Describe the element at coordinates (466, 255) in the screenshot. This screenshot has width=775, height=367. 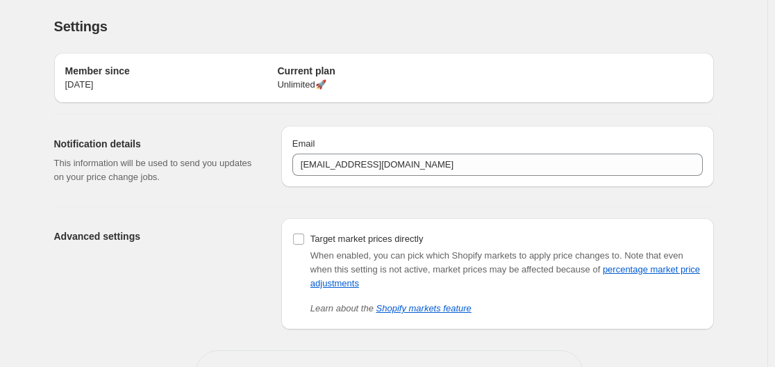
I see `span: When enabled, you can pick which Shopify markets to apply price changes to.` at that location.